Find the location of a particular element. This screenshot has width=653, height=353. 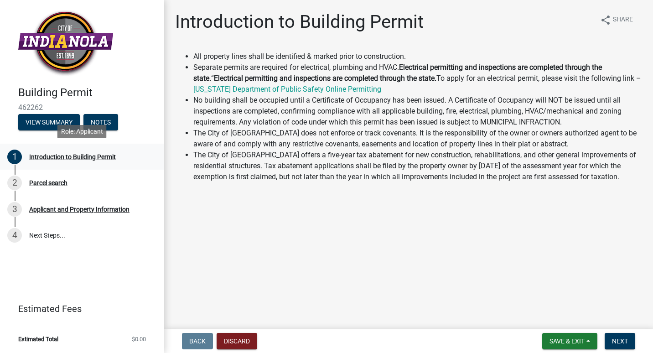

div: 2 is located at coordinates (15, 183).